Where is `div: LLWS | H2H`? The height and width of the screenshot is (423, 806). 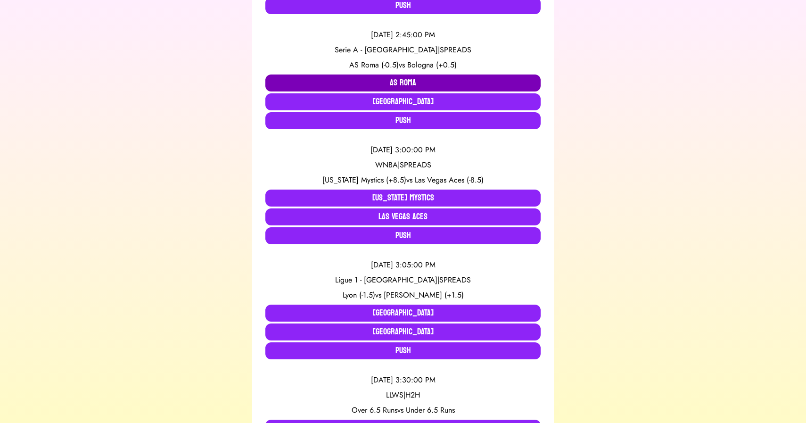 div: LLWS | H2H is located at coordinates (403, 395).